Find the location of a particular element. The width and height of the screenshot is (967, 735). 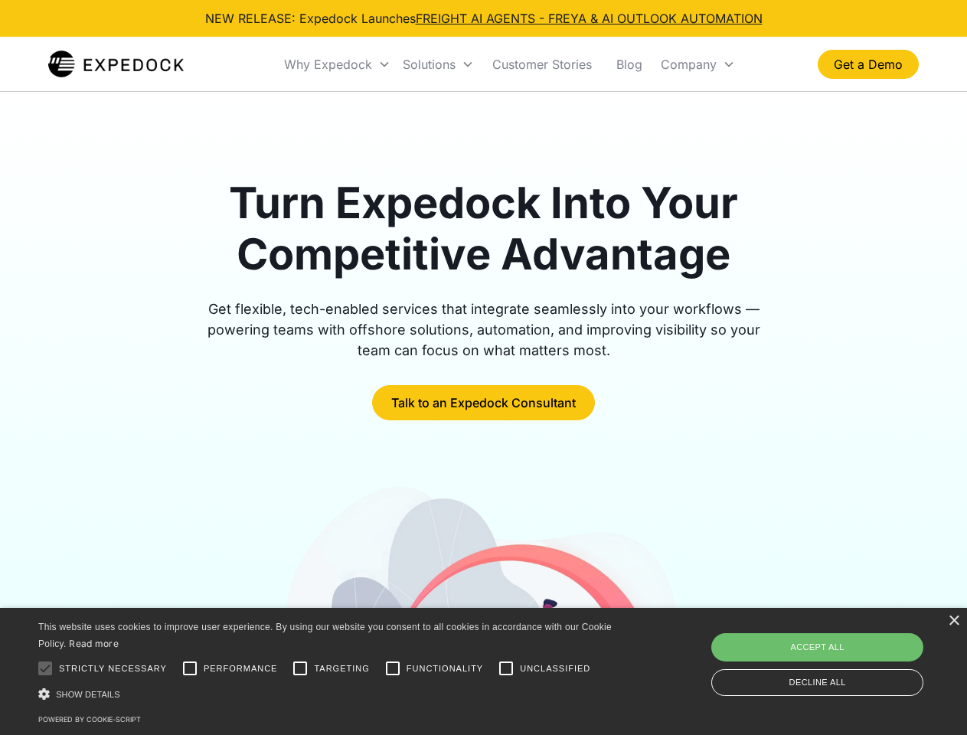

span: This website uses cookies to improve user experience. By using our website you consent to all coo... is located at coordinates (325, 635).